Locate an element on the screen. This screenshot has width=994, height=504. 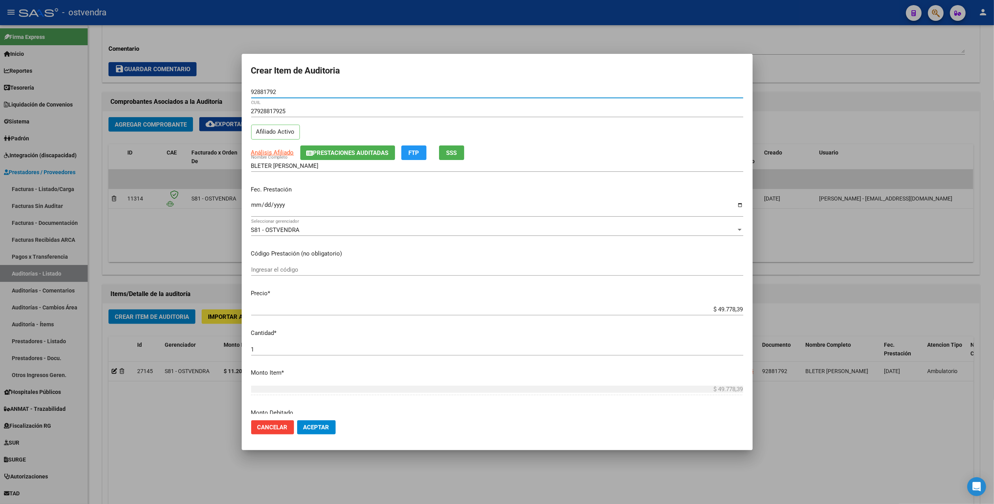
button: Cancelar is located at coordinates (272, 427).